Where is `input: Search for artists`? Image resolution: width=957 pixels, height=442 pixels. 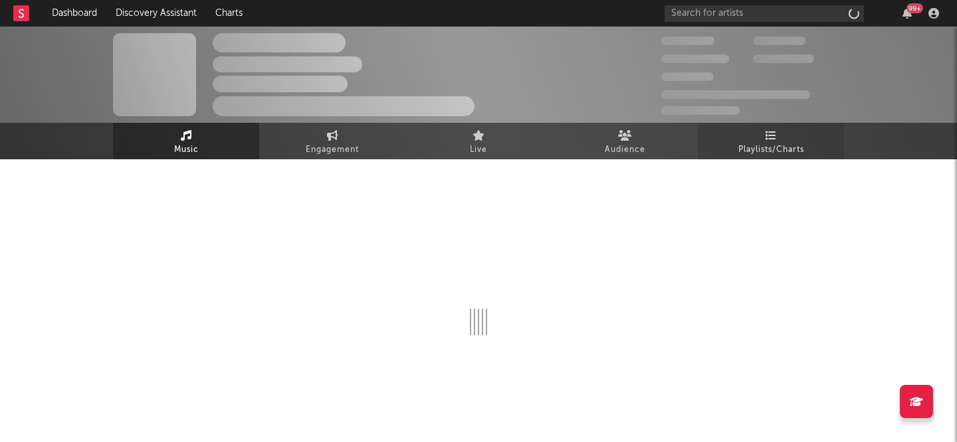
input: Search for artists is located at coordinates (764, 13).